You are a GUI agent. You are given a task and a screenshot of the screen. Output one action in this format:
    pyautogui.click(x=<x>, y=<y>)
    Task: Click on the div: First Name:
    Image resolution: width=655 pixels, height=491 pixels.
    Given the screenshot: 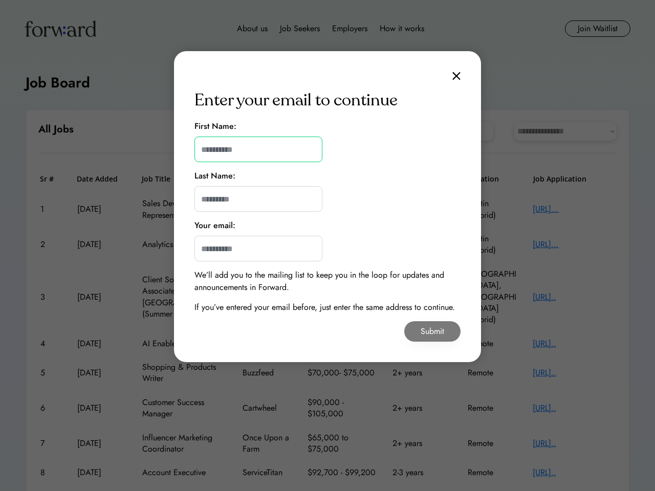 What is the action you would take?
    pyautogui.click(x=215, y=126)
    